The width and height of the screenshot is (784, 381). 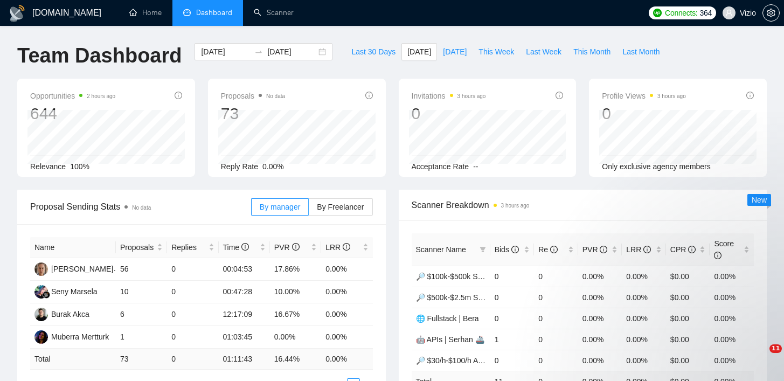 What do you see at coordinates (483, 249) in the screenshot?
I see `span: filter` at bounding box center [483, 249].